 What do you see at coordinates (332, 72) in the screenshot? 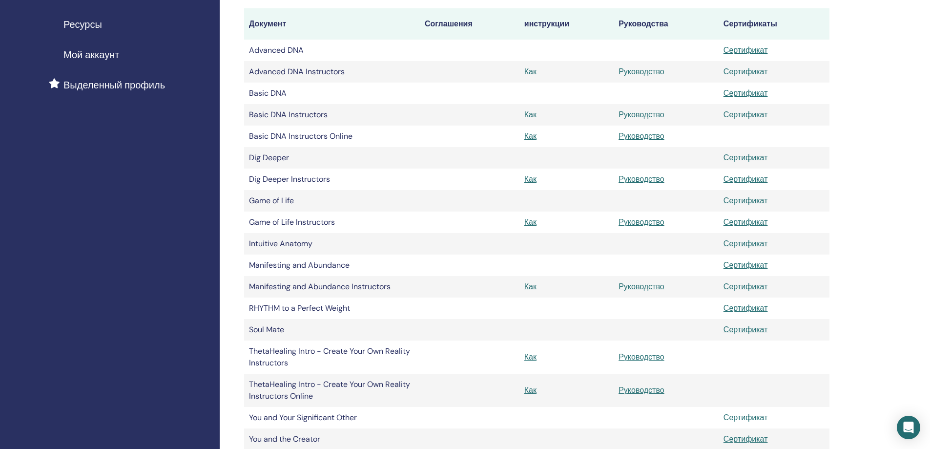
I see `td: Advanced DNA Instructors` at bounding box center [332, 72].